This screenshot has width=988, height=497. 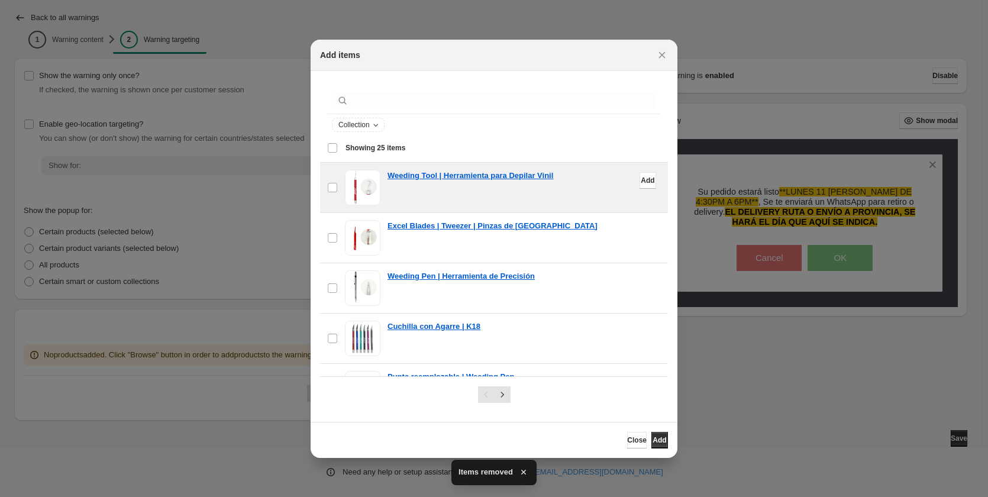 I want to click on span: Items removed, so click(x=486, y=472).